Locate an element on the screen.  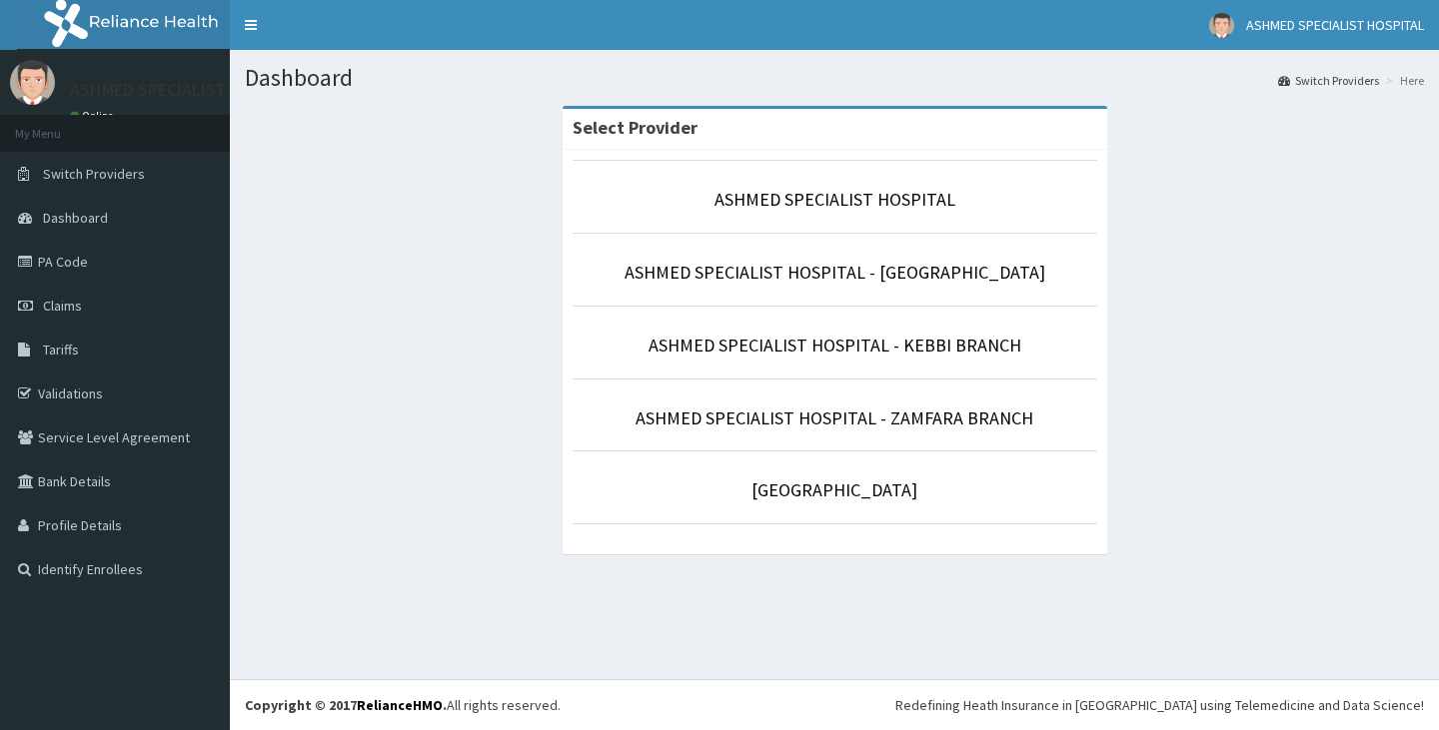
li: Here is located at coordinates (1402, 80).